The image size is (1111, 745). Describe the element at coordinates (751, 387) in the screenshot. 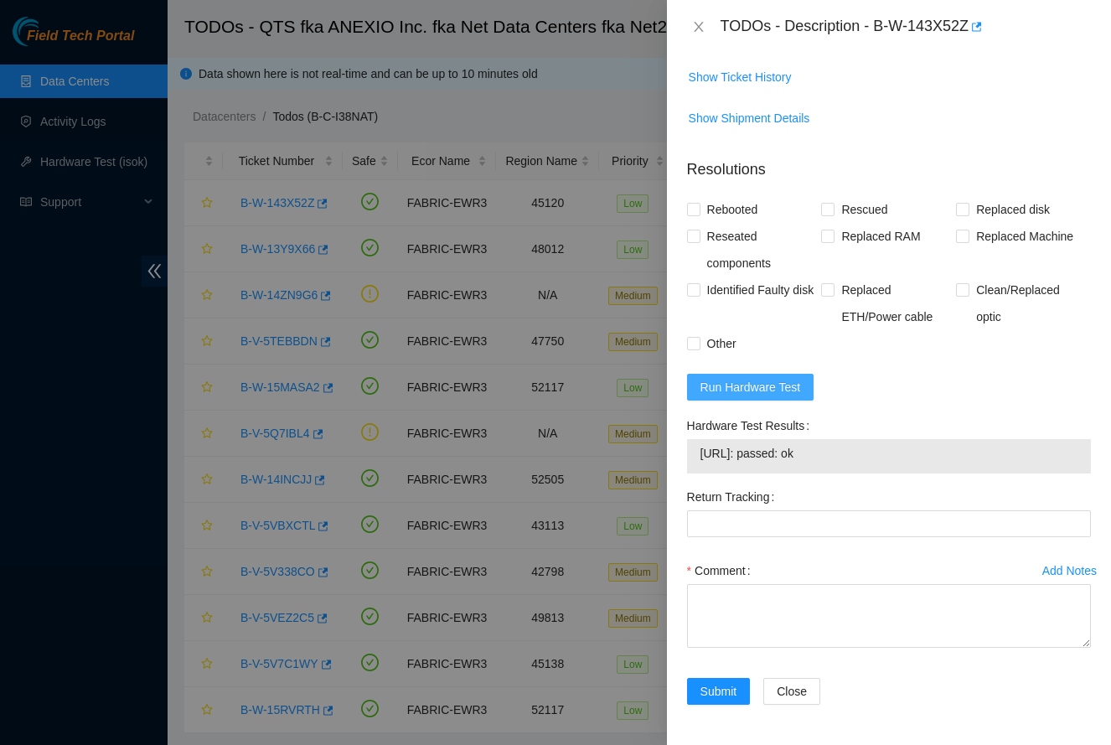

I see `button: Run Hardware Test` at that location.